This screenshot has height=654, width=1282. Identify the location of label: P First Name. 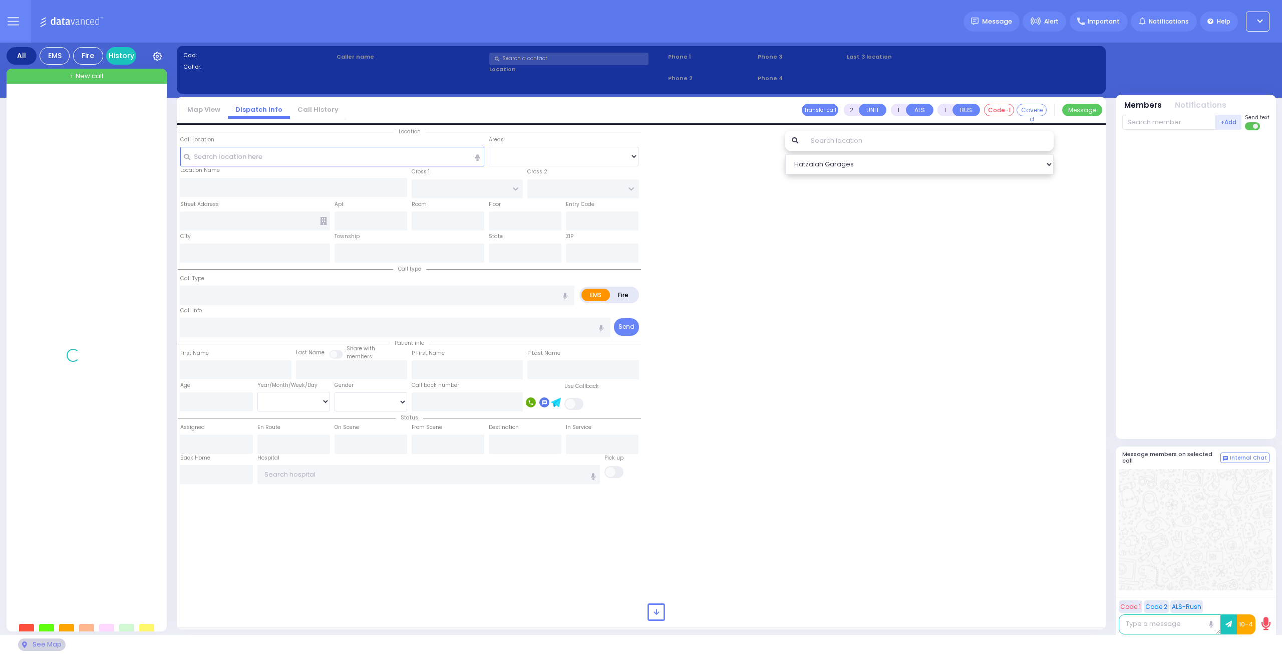
(428, 353).